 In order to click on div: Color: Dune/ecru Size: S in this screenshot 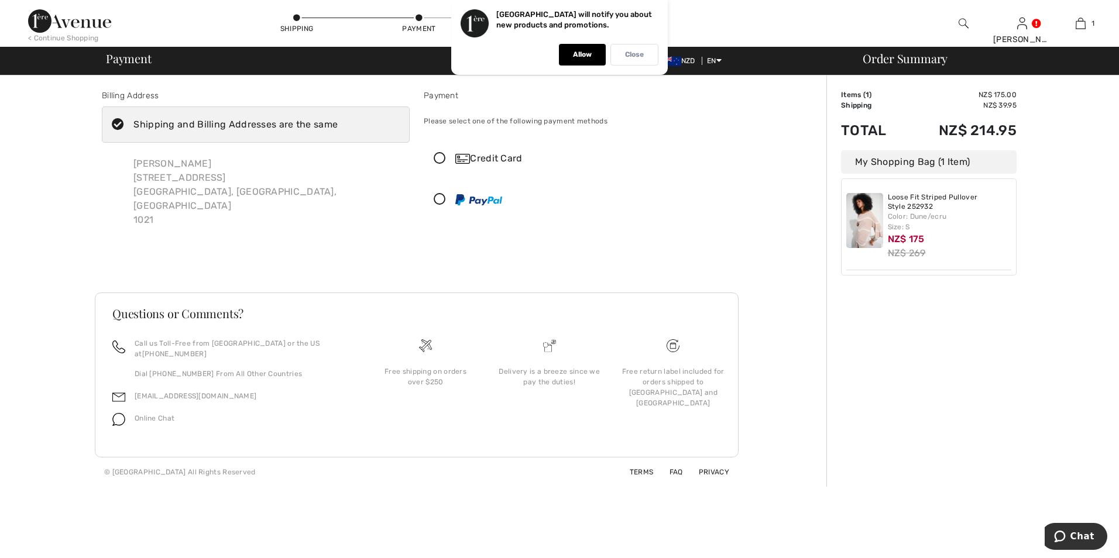, I will do `click(950, 222)`.